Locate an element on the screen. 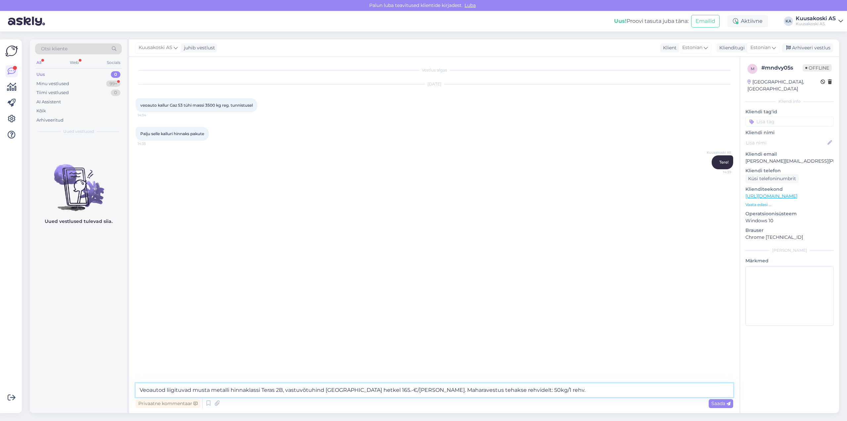 The width and height of the screenshot is (847, 421). p: Kliendi tag'id is located at coordinates (790, 112).